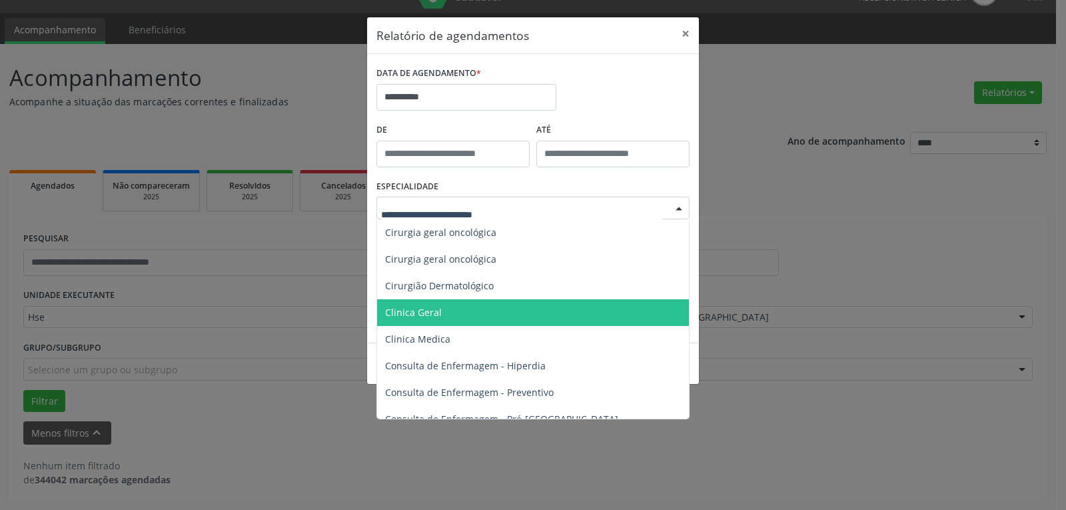 This screenshot has width=1066, height=510. I want to click on span: Clinica Geral, so click(413, 312).